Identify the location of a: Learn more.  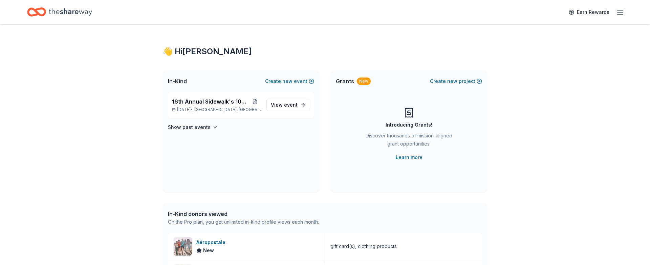
(409, 157).